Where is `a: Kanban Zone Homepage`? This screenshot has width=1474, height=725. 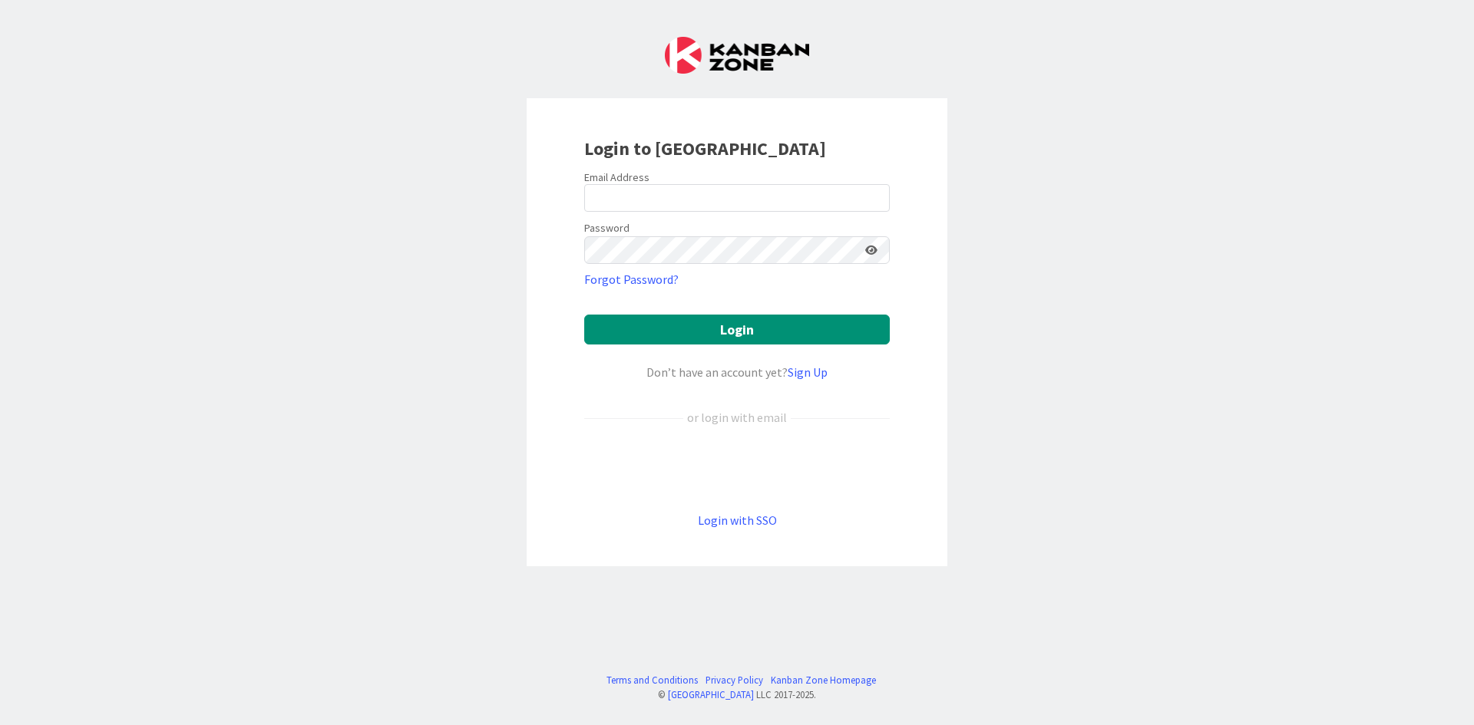
a: Kanban Zone Homepage is located at coordinates (823, 680).